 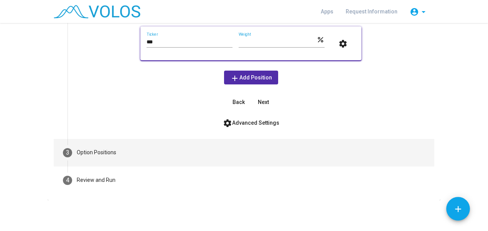 I want to click on span: Next, so click(x=263, y=102).